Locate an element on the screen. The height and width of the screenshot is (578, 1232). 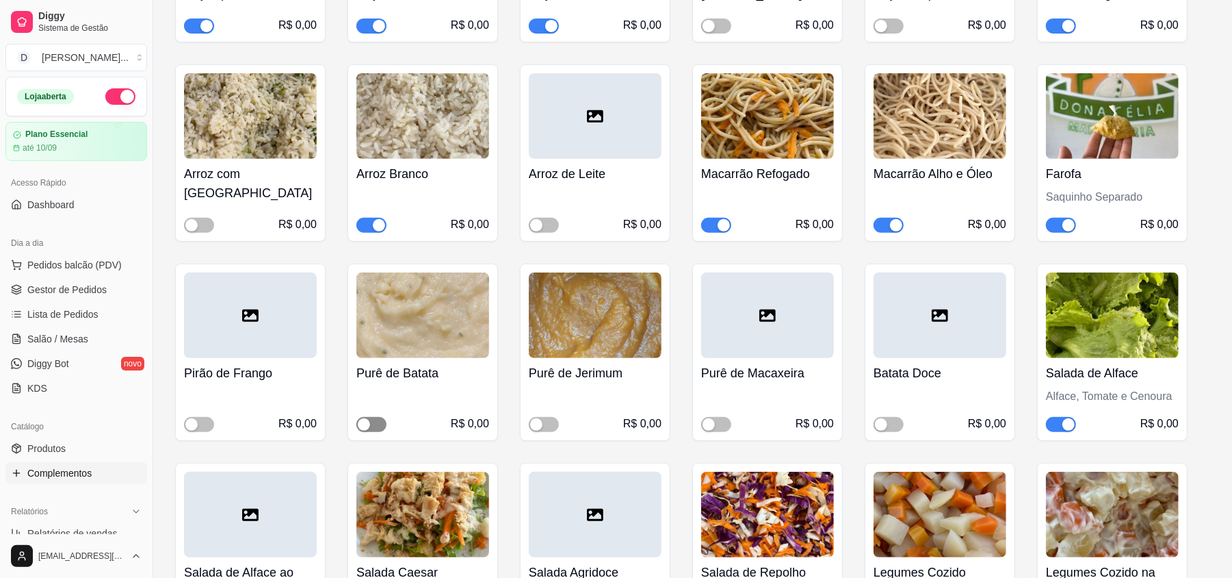
button: Alterar Status is located at coordinates (120, 96).